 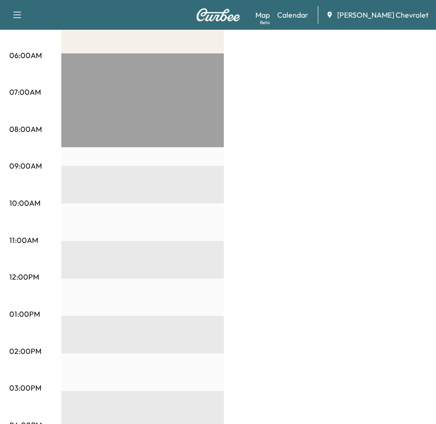 I want to click on p: 02:00PM, so click(x=25, y=351).